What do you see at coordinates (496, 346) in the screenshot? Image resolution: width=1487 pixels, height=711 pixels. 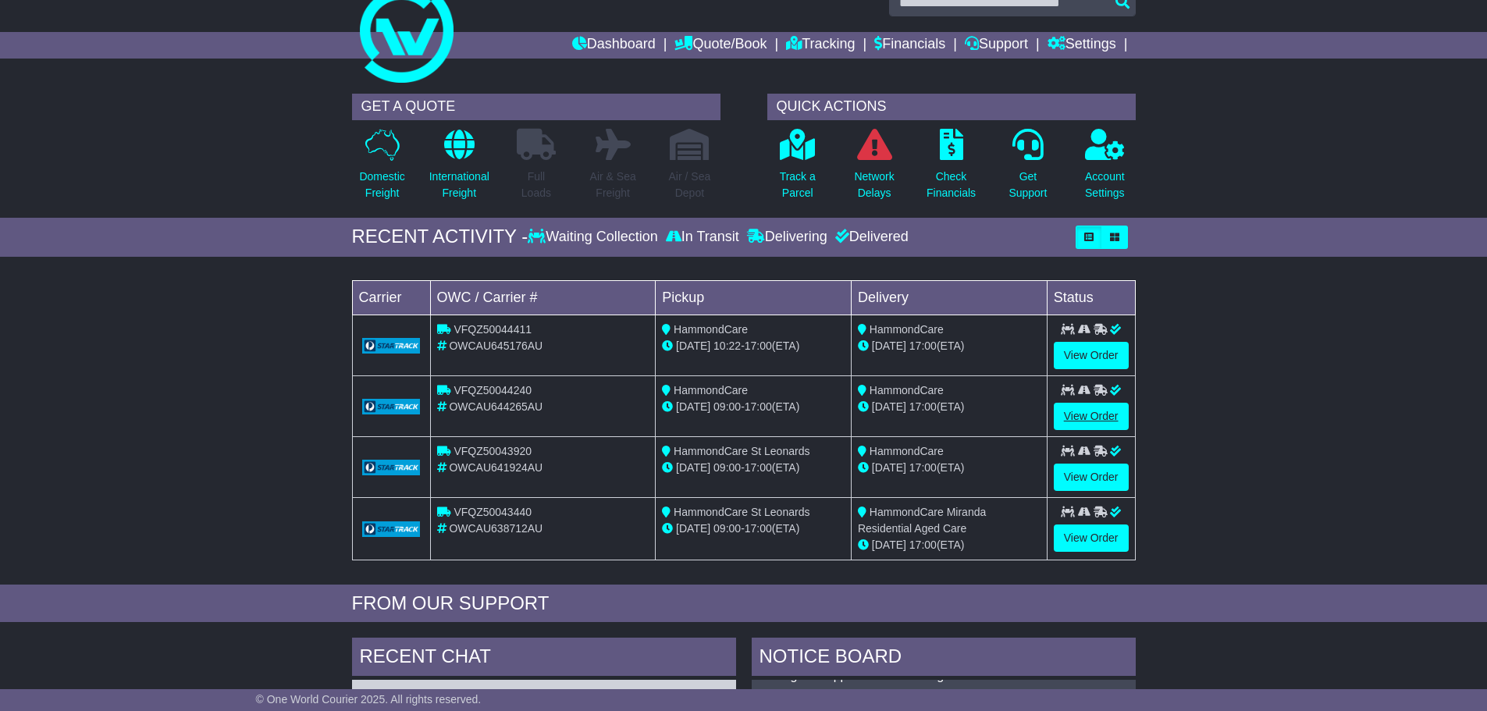 I see `span: OWCAU645176AU` at bounding box center [496, 346].